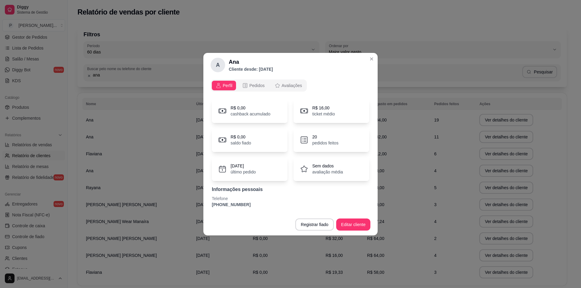 This screenshot has height=288, width=581. I want to click on button: Close, so click(372, 59).